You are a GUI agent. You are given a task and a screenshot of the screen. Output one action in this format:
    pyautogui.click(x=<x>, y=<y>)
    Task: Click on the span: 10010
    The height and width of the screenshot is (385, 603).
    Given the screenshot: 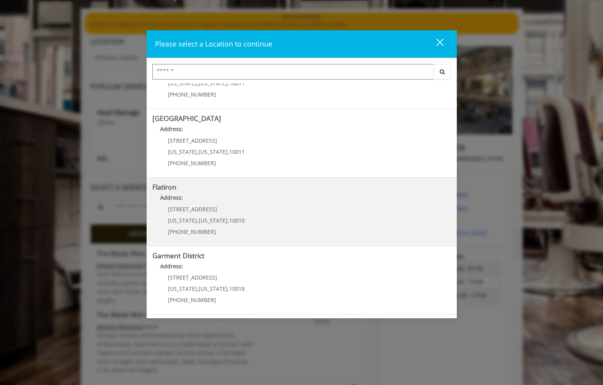 What is the action you would take?
    pyautogui.click(x=237, y=220)
    